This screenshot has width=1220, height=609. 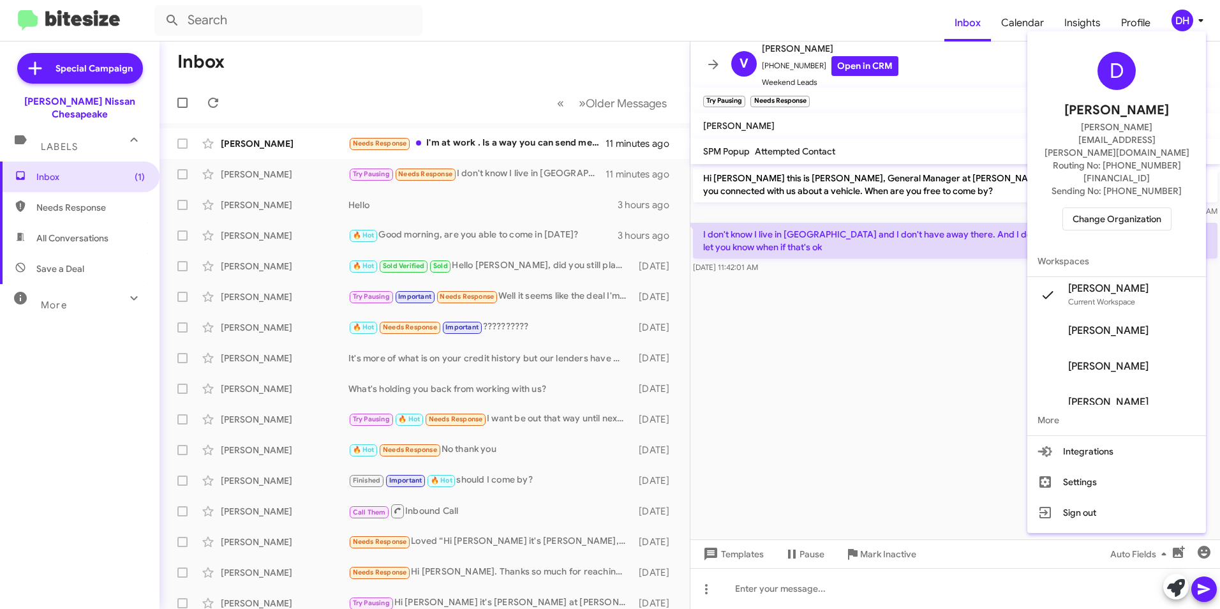 What do you see at coordinates (1117, 71) in the screenshot?
I see `div: D` at bounding box center [1117, 71].